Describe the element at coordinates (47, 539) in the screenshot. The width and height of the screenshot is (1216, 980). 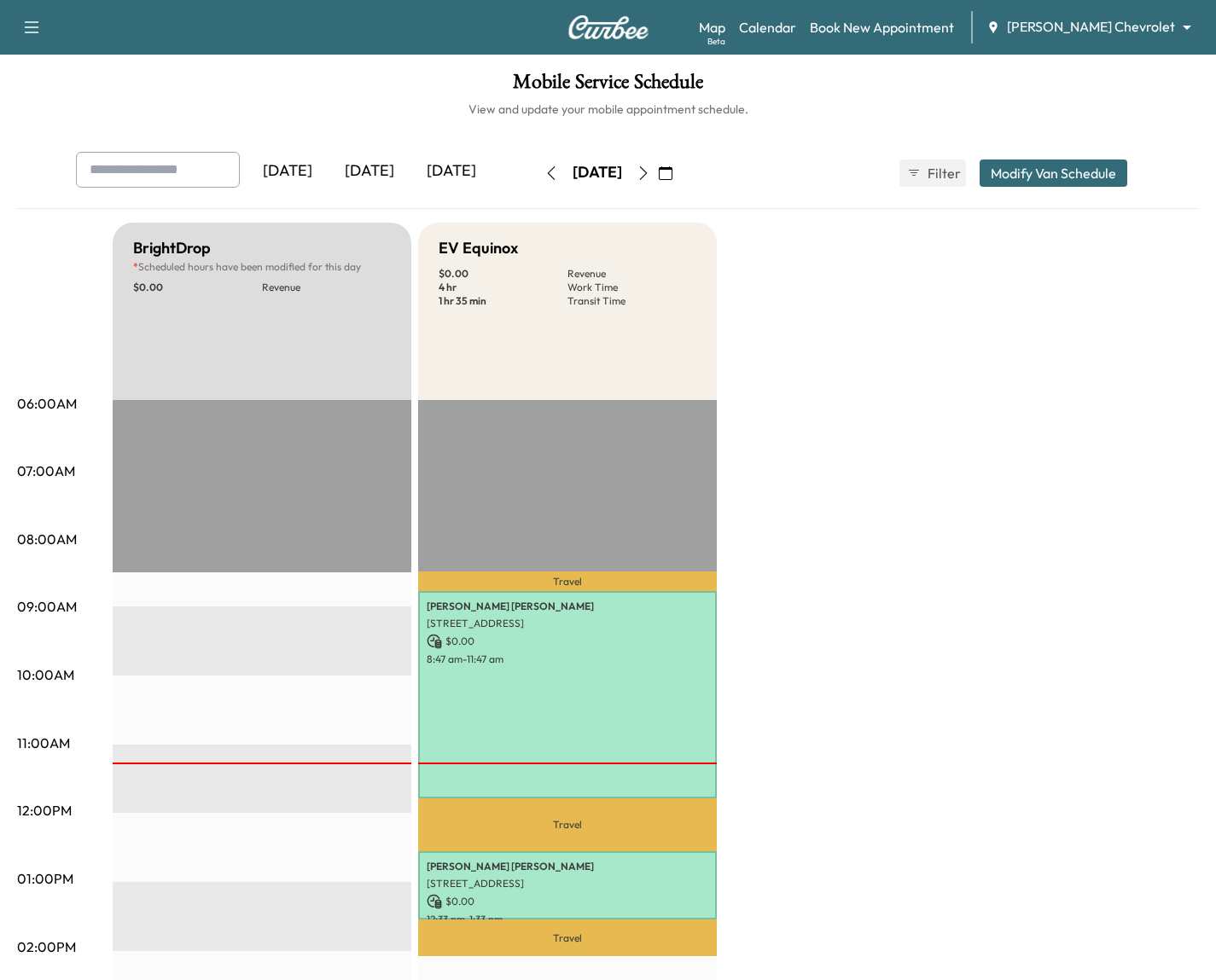
I see `p: 08:00AM` at that location.